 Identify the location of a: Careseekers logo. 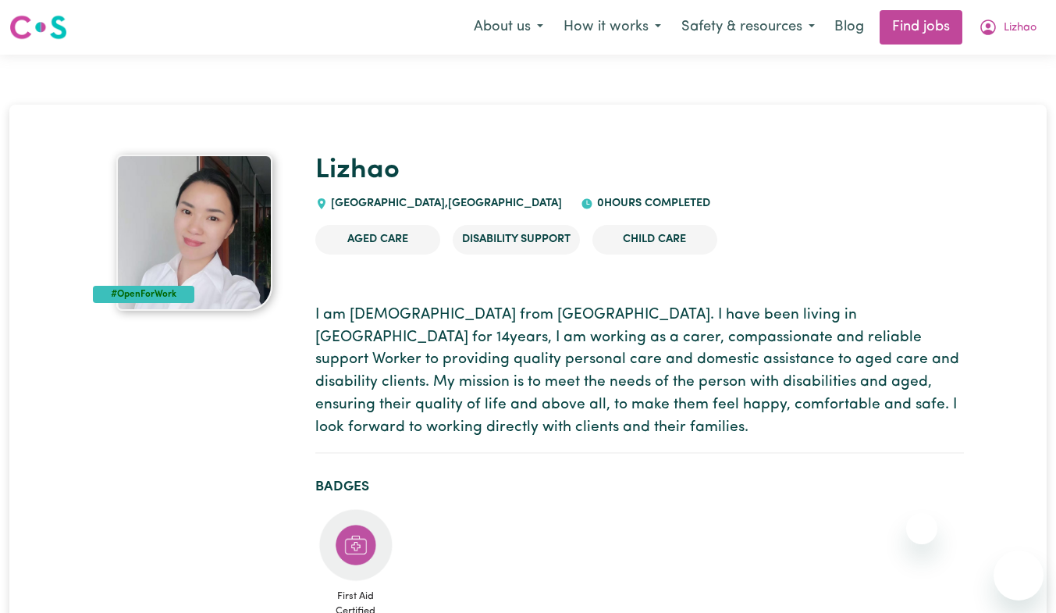
(38, 27).